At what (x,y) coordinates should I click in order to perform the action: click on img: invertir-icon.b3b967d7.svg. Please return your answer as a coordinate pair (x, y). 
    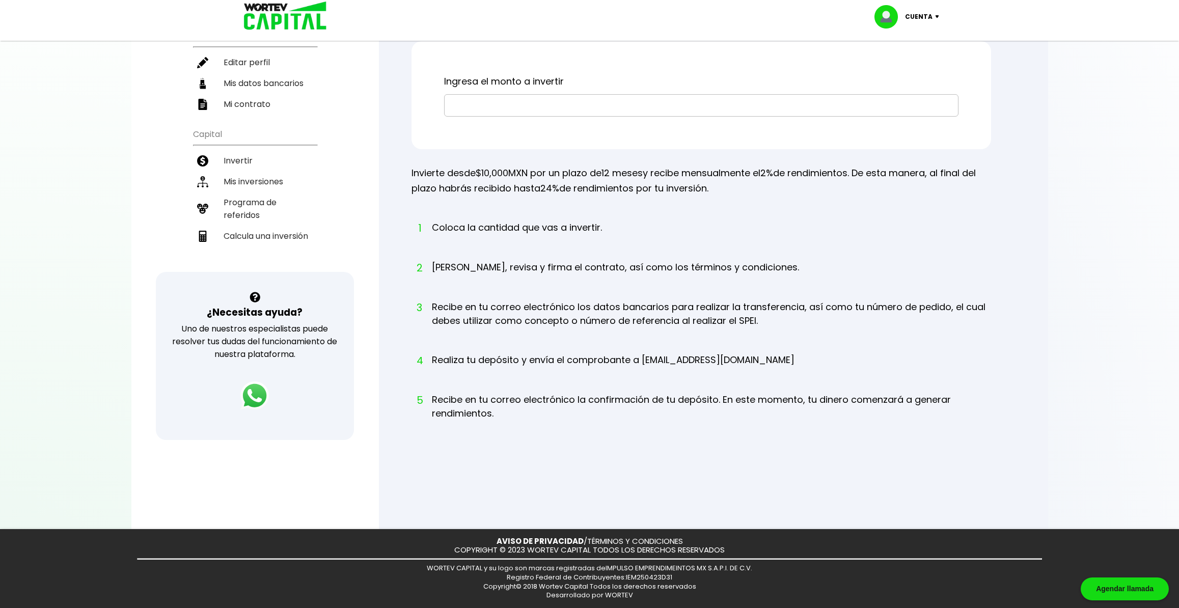
    Looking at the image, I should click on (203, 161).